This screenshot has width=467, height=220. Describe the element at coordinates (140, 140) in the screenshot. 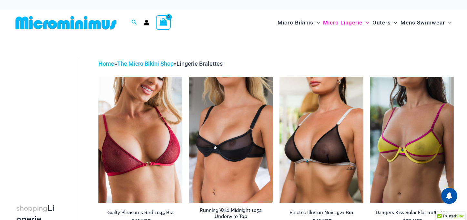

I see `a: Guilty Pleasures Red 1045 Bra 01Guilty Pleasures Red 1045 Bra 02Guilty Pleasures Red 1045 Bra 02` at that location.